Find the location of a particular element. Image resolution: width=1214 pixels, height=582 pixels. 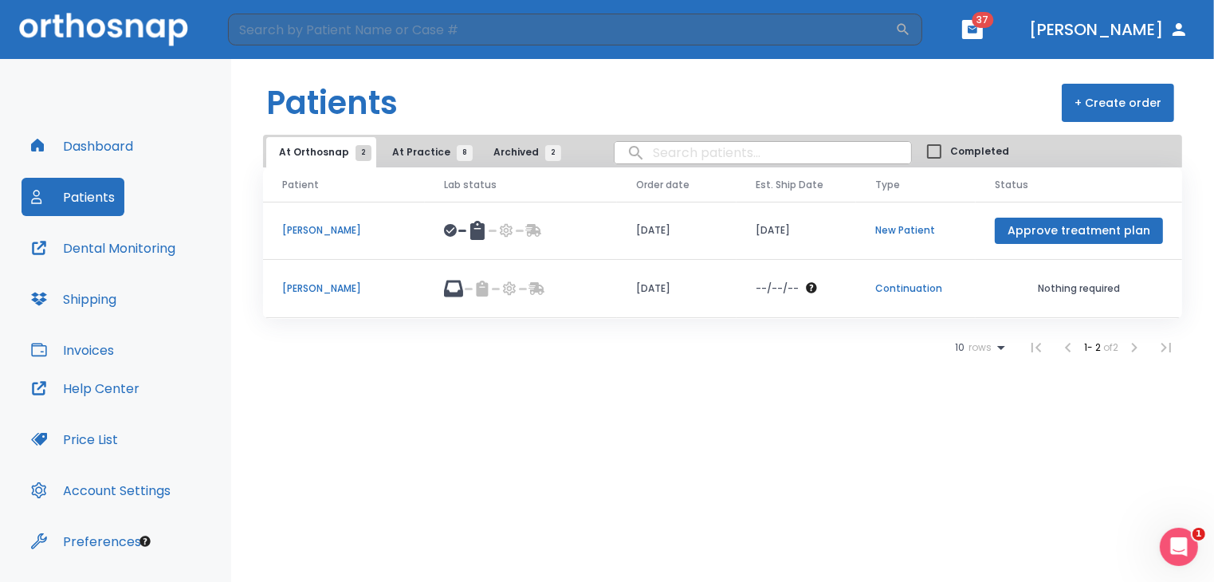

span: 1 is located at coordinates (1199, 534).